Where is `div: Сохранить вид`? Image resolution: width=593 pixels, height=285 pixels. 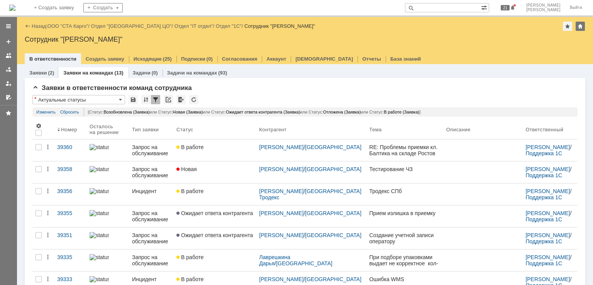 div: Сохранить вид is located at coordinates (133, 100).